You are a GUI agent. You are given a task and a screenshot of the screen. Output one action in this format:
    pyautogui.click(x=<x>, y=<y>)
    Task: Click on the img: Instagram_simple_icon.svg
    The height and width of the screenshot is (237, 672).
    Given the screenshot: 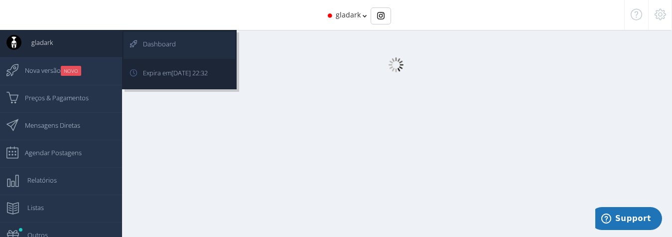 What is the action you would take?
    pyautogui.click(x=381, y=15)
    